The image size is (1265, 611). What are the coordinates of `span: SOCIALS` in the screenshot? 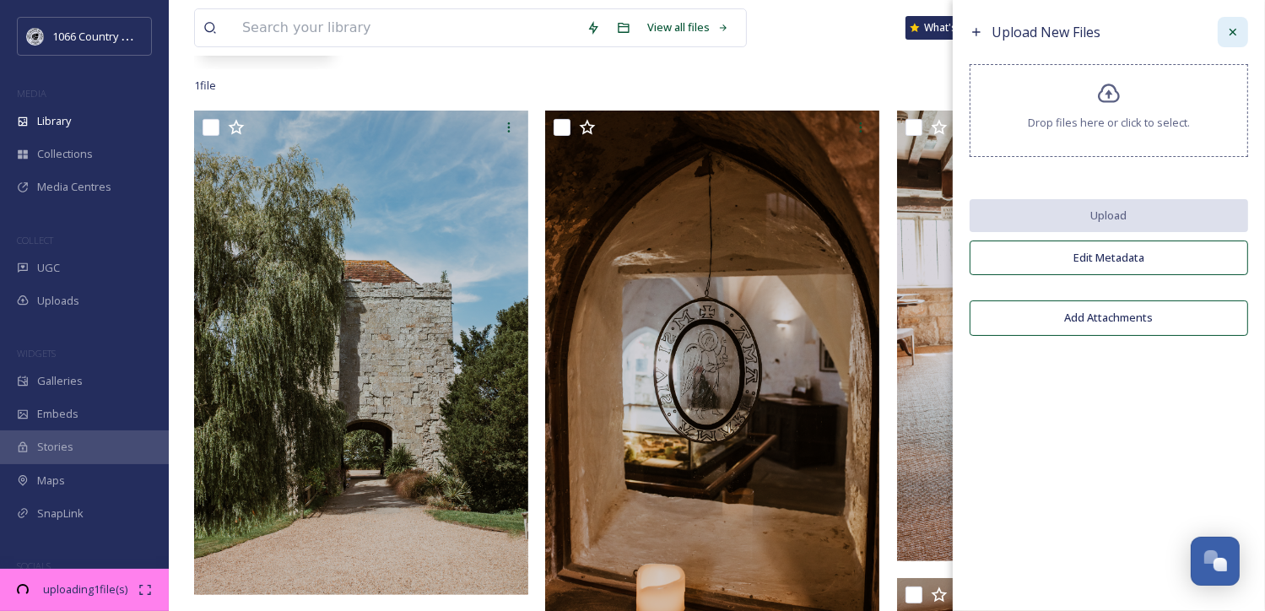 It's located at (34, 565).